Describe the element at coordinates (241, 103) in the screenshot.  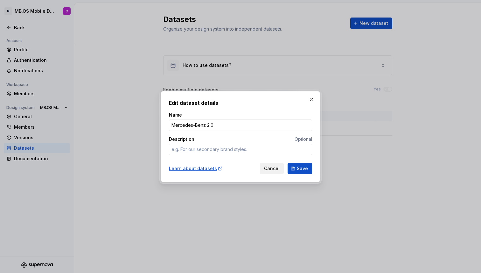
I see `h2: Edit dataset details` at that location.